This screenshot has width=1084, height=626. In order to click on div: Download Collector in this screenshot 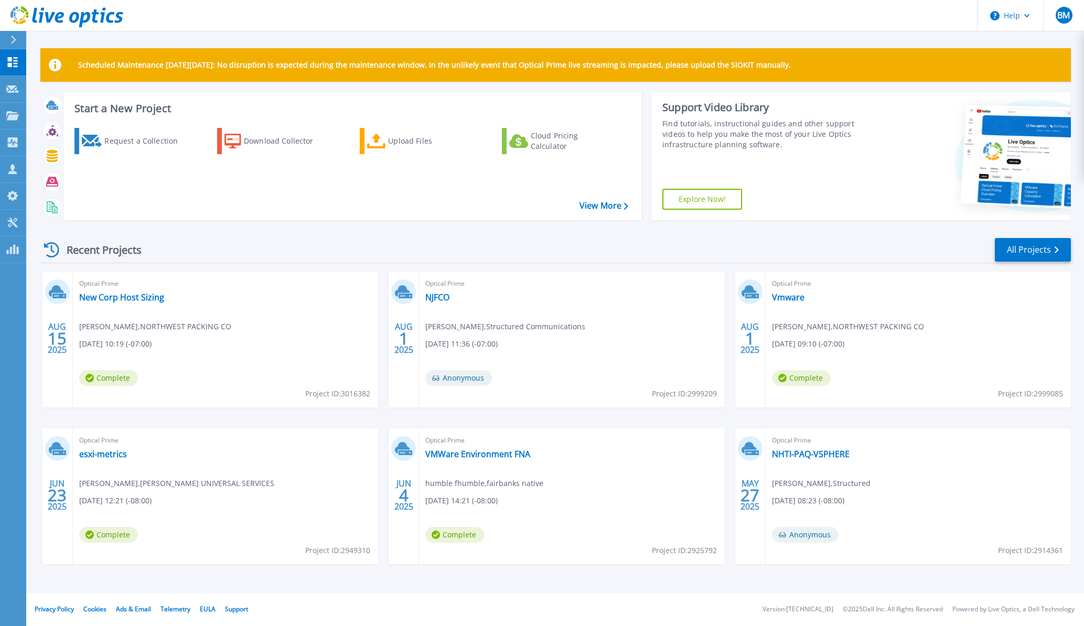, I will do `click(286, 141)`.